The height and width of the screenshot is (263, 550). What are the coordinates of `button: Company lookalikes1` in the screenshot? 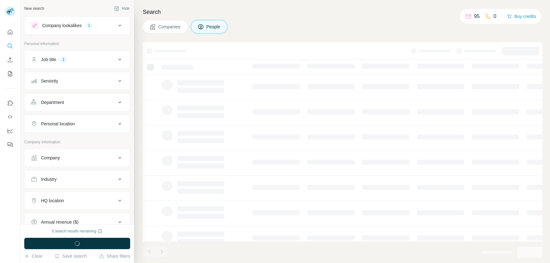 It's located at (77, 26).